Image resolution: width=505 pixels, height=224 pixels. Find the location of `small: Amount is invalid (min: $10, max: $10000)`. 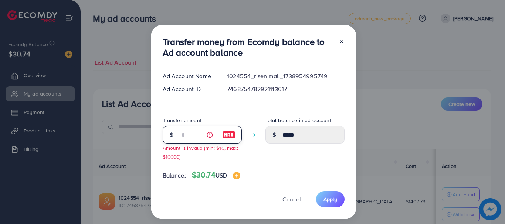

small: Amount is invalid (min: $10, max: $10000) is located at coordinates (200, 152).